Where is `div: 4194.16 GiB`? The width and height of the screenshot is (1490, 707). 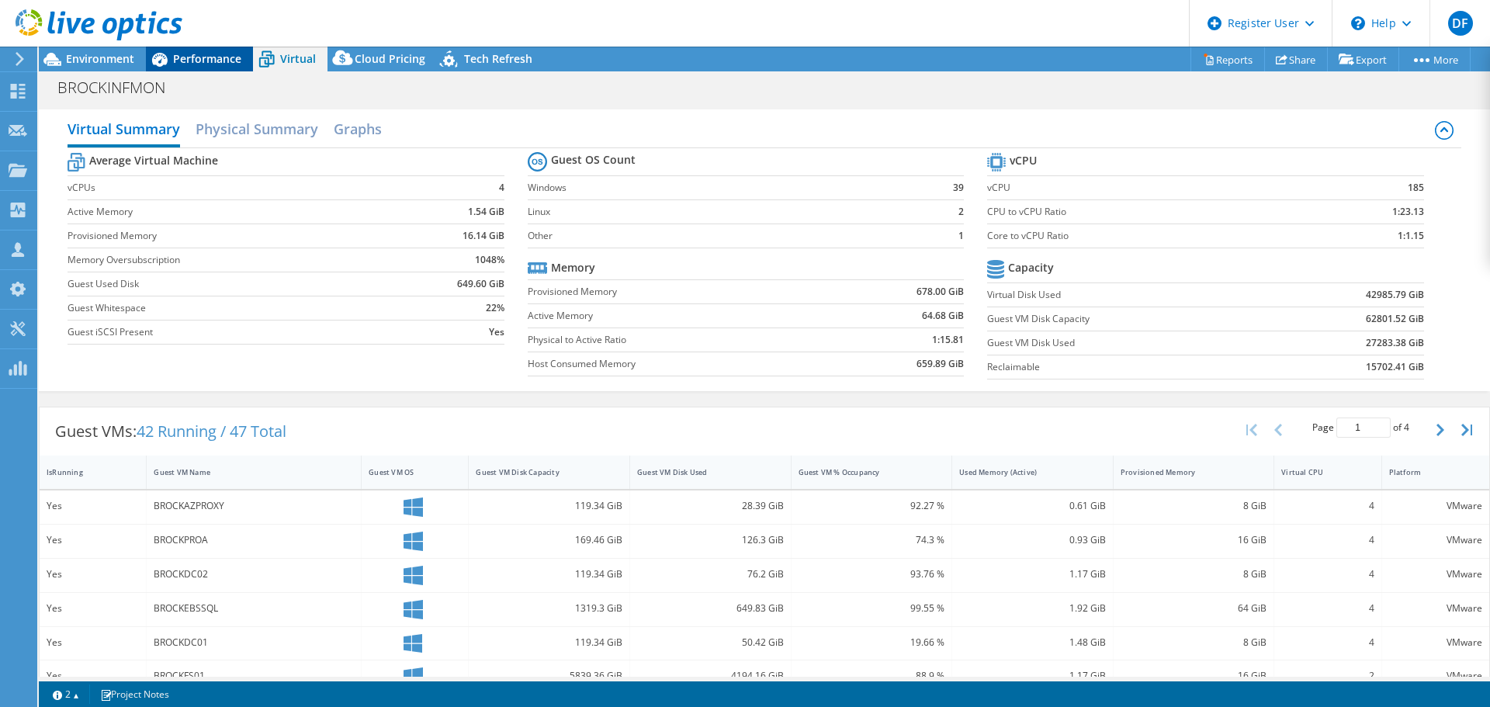 div: 4194.16 GiB is located at coordinates (710, 676).